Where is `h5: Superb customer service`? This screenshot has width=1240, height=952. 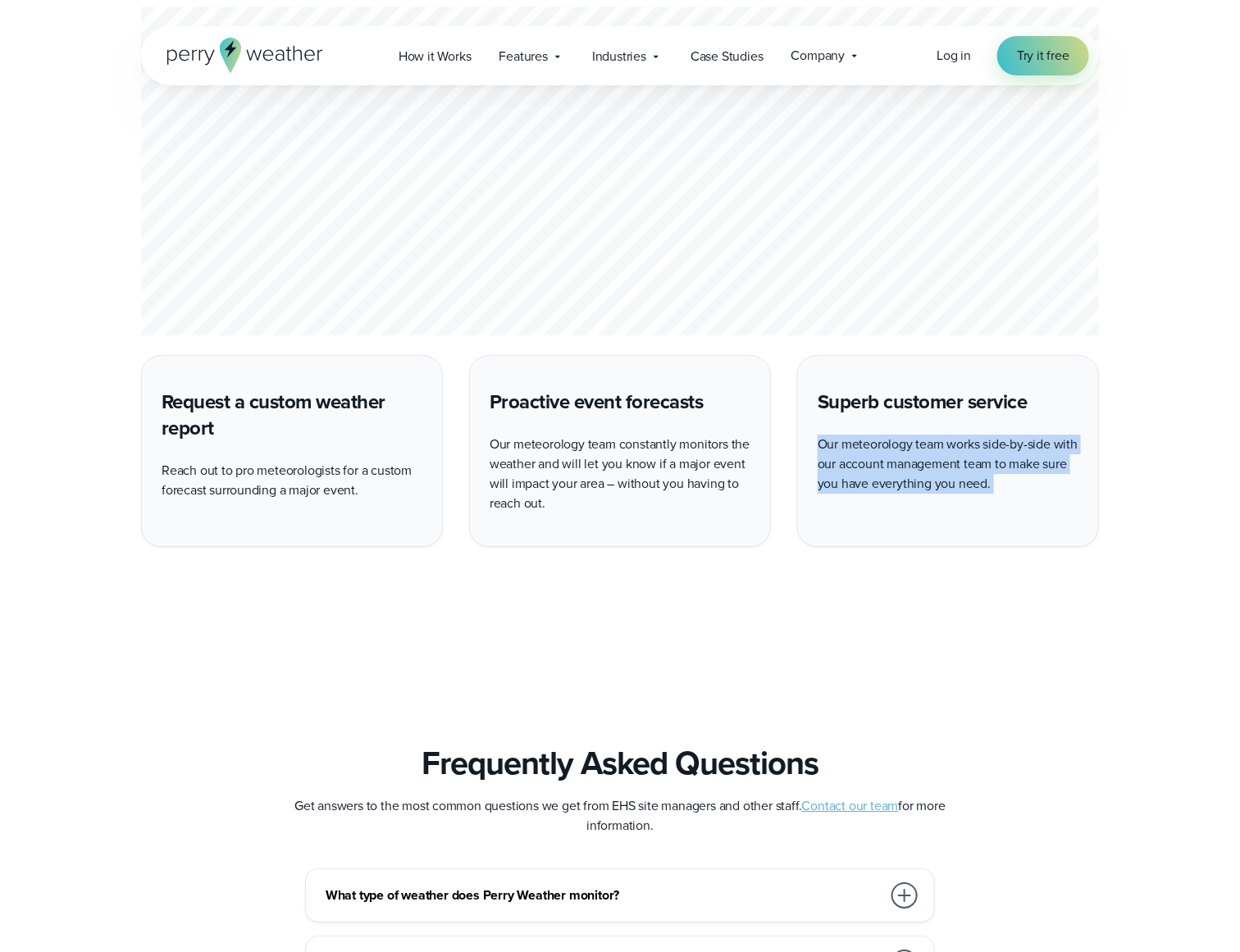 h5: Superb customer service is located at coordinates (948, 402).